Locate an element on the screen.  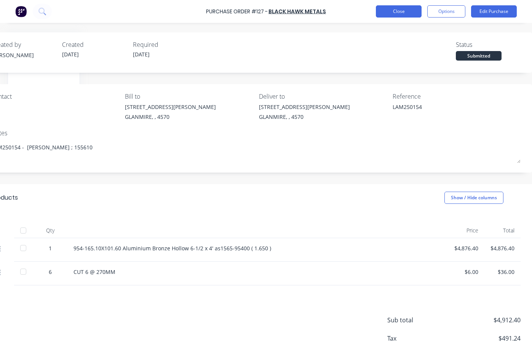
span: $491.24 is located at coordinates (483, 338).